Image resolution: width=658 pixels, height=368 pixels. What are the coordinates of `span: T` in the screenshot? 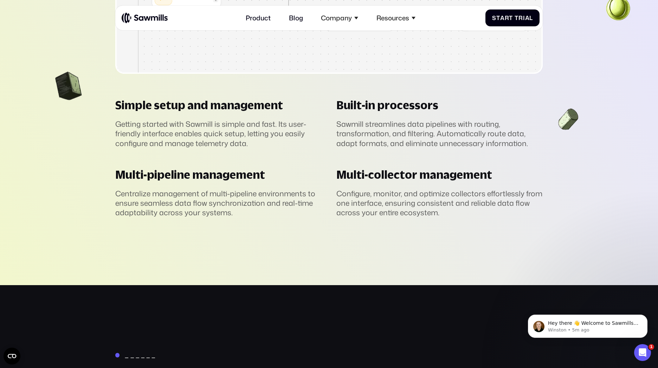 It's located at (516, 18).